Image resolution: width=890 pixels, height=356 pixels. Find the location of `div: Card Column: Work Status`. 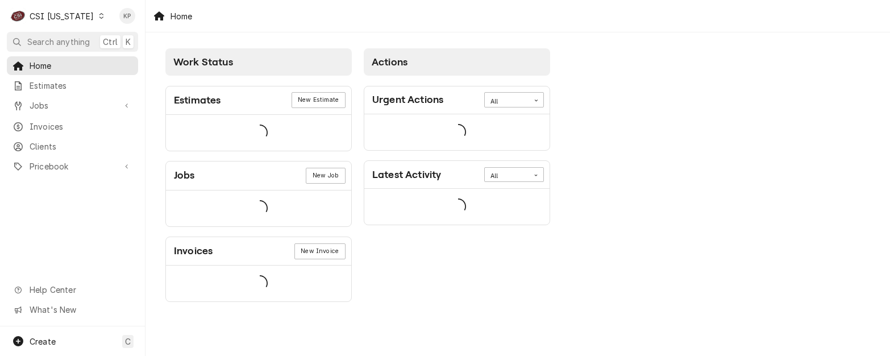

div: Card Column: Work Status is located at coordinates (258, 175).